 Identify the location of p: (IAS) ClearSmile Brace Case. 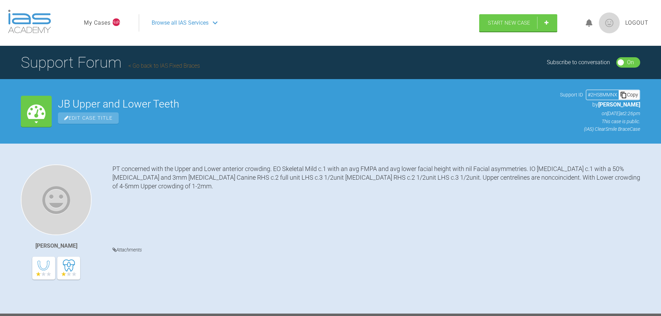
(600, 129).